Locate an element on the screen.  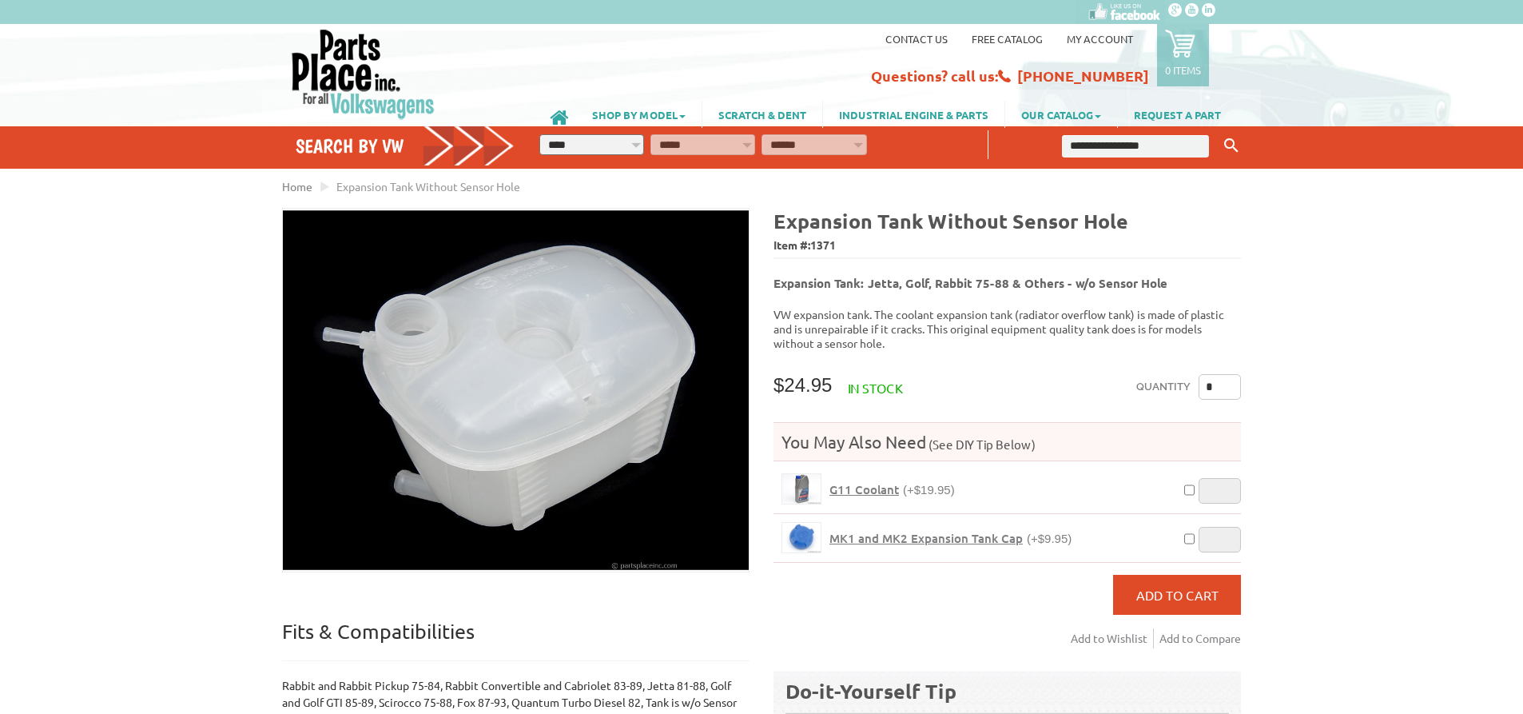
span: G11 Coolant is located at coordinates (864, 489).